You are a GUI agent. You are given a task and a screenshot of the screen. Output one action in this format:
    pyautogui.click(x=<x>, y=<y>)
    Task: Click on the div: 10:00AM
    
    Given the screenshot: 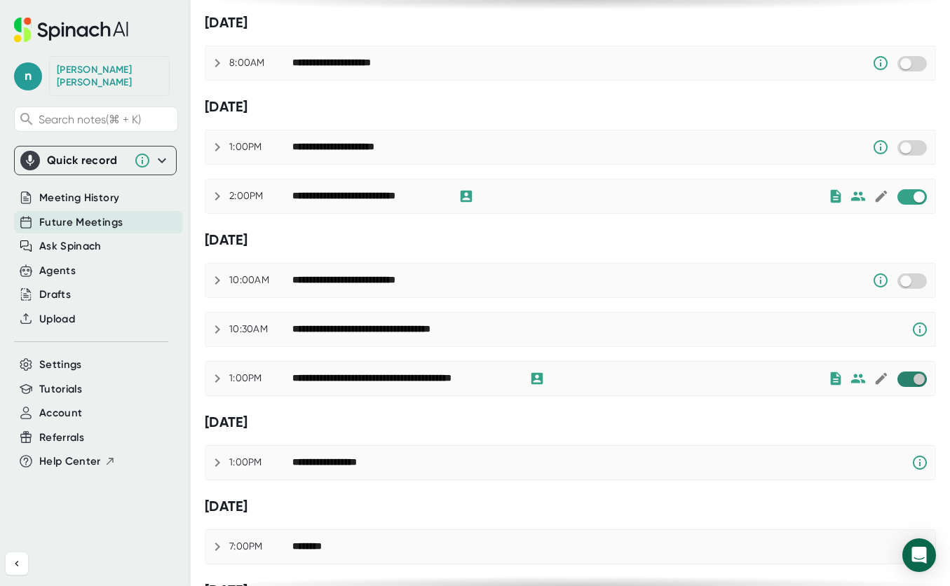 What is the action you would take?
    pyautogui.click(x=261, y=280)
    